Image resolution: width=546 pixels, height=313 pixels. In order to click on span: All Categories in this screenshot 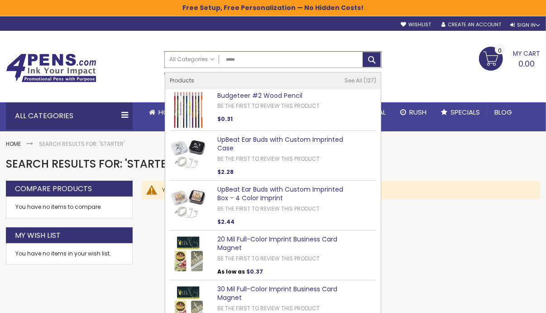, I will do `click(192, 59)`.